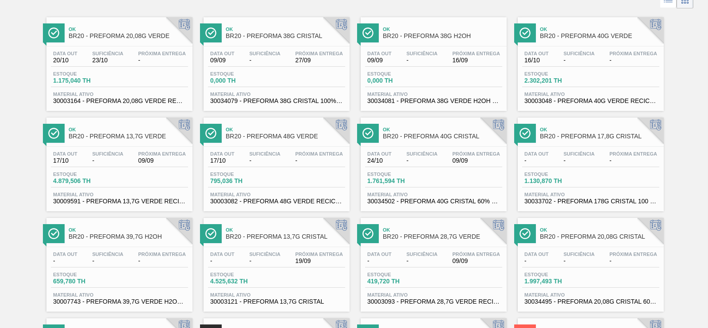 This screenshot has height=328, width=708. I want to click on span: BR20 - PREFORMA 28,7G VERDE, so click(442, 237).